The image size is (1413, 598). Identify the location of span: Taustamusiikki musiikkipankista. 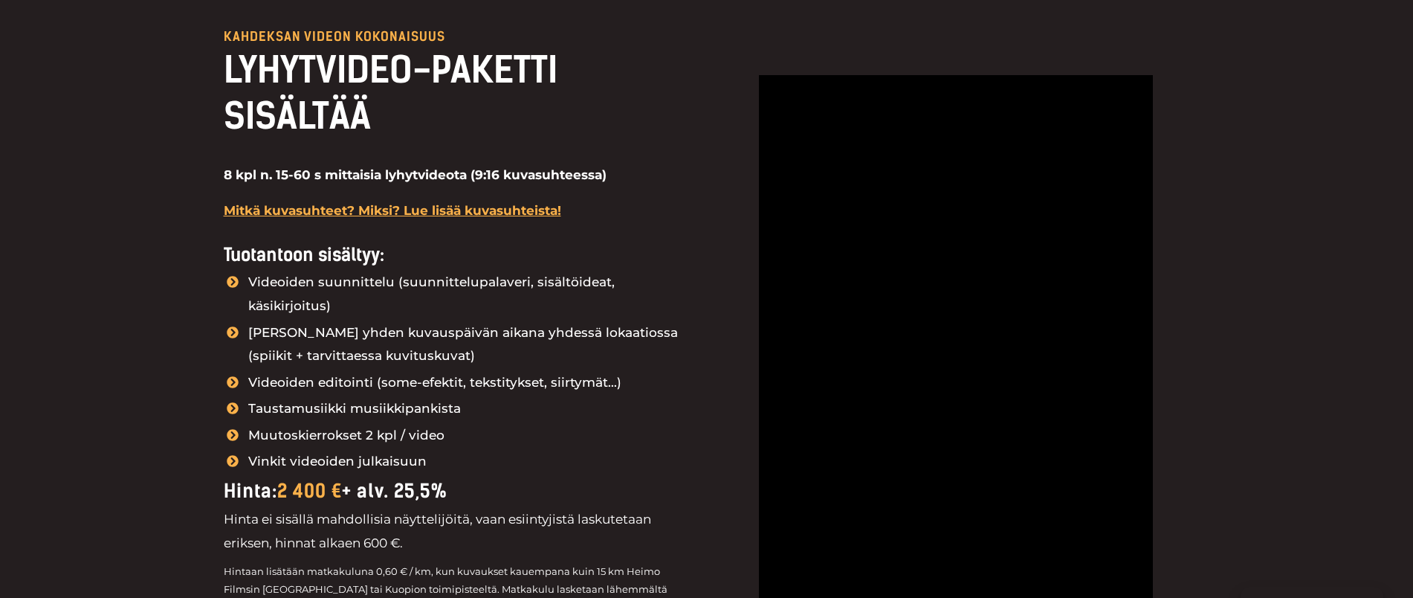
(352, 409).